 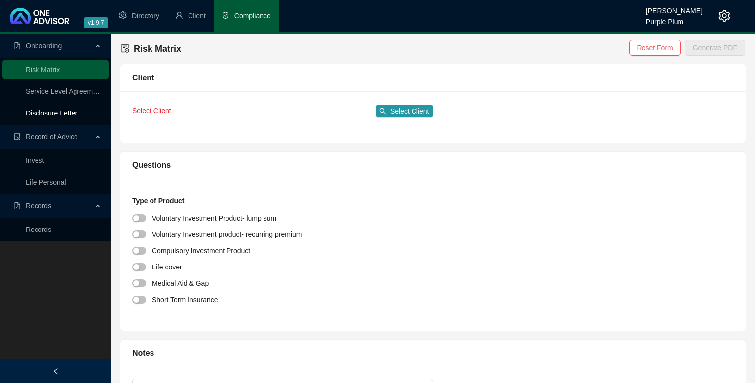 What do you see at coordinates (46, 182) in the screenshot?
I see `a: Life Personal` at bounding box center [46, 182].